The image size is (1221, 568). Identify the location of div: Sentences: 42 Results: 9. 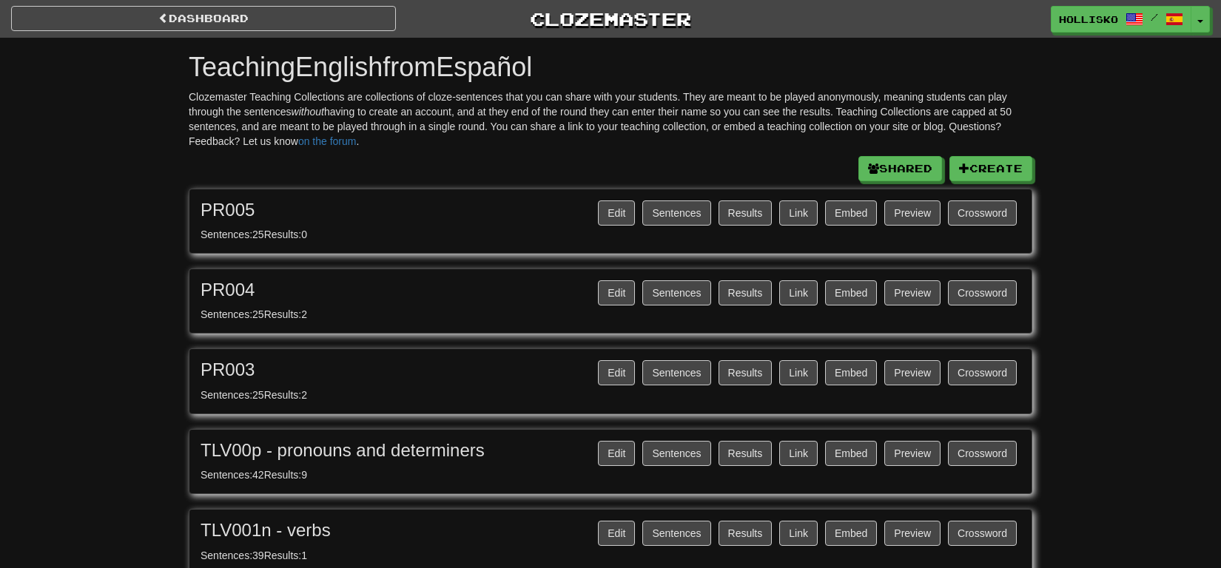
(610, 475).